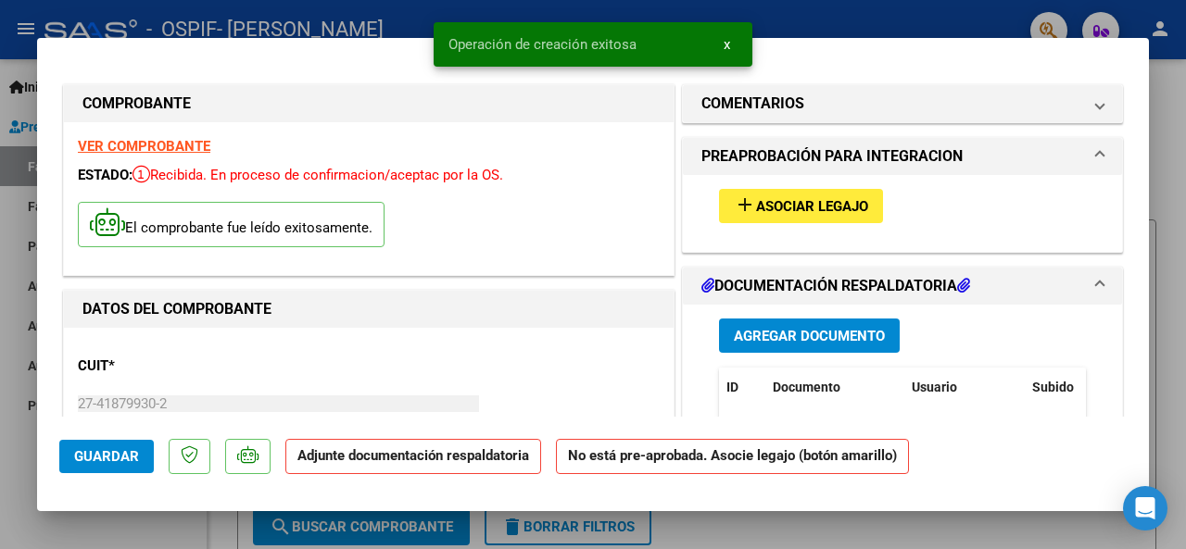 This screenshot has height=549, width=1186. Describe the element at coordinates (752, 104) in the screenshot. I see `h1: COMENTARIOS` at that location.